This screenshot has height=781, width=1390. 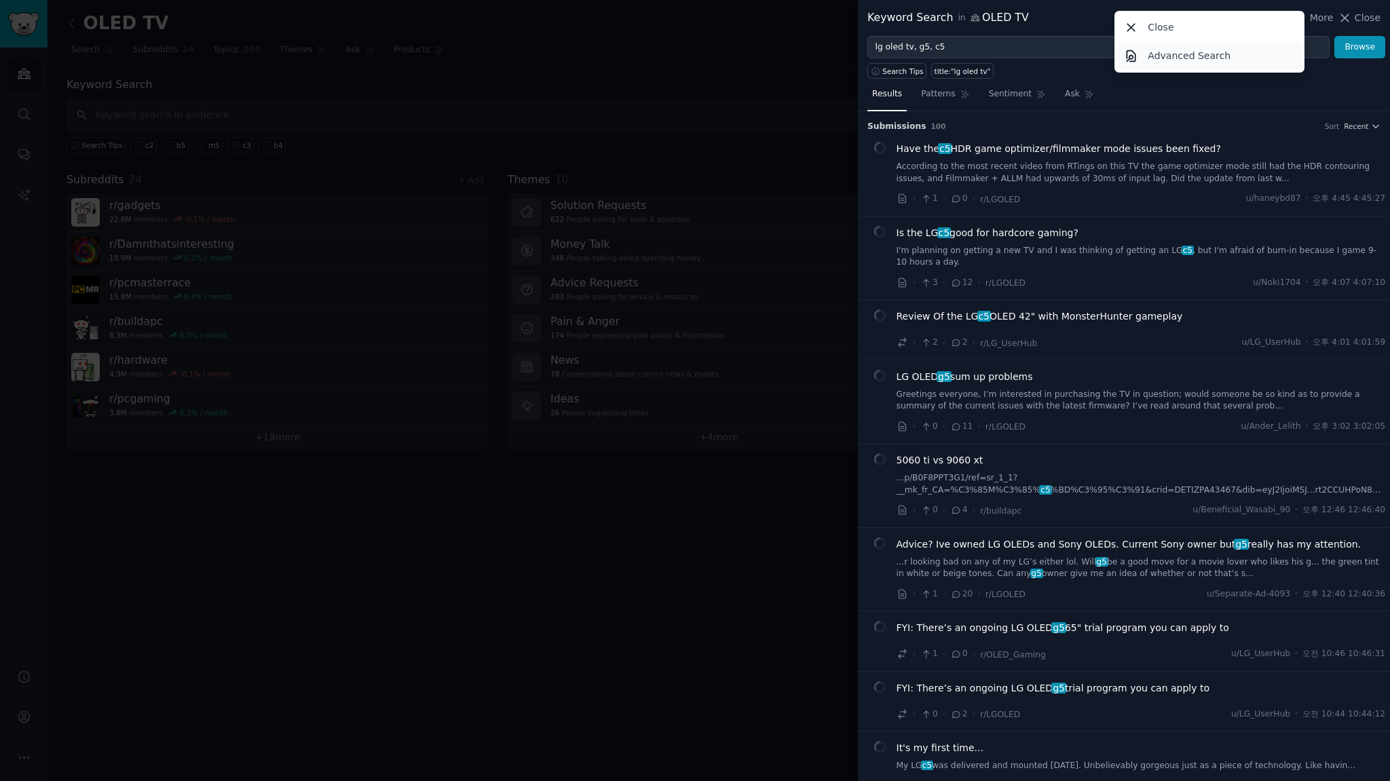 What do you see at coordinates (948, 18) in the screenshot?
I see `div: Keyword Search OLED TV` at bounding box center [948, 18].